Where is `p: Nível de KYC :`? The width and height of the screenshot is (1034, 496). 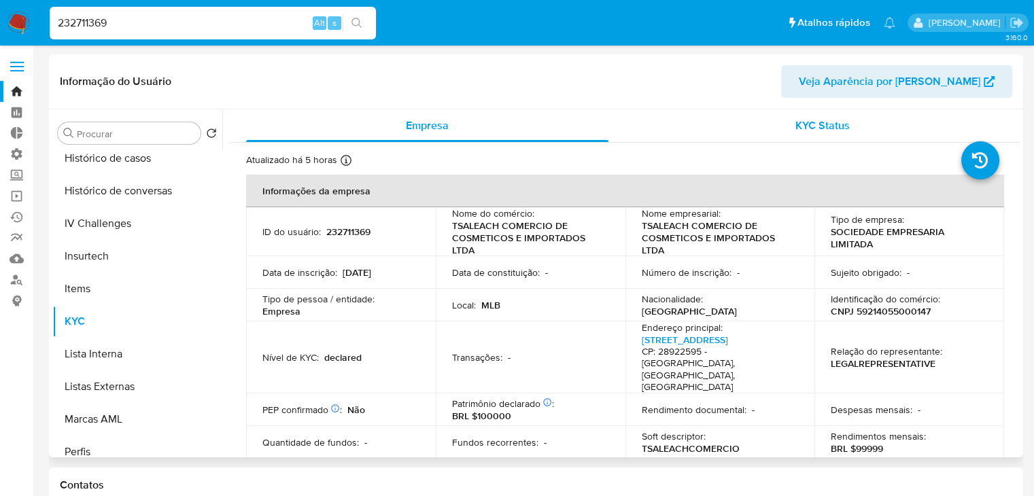 p: Nível de KYC : is located at coordinates (290, 357).